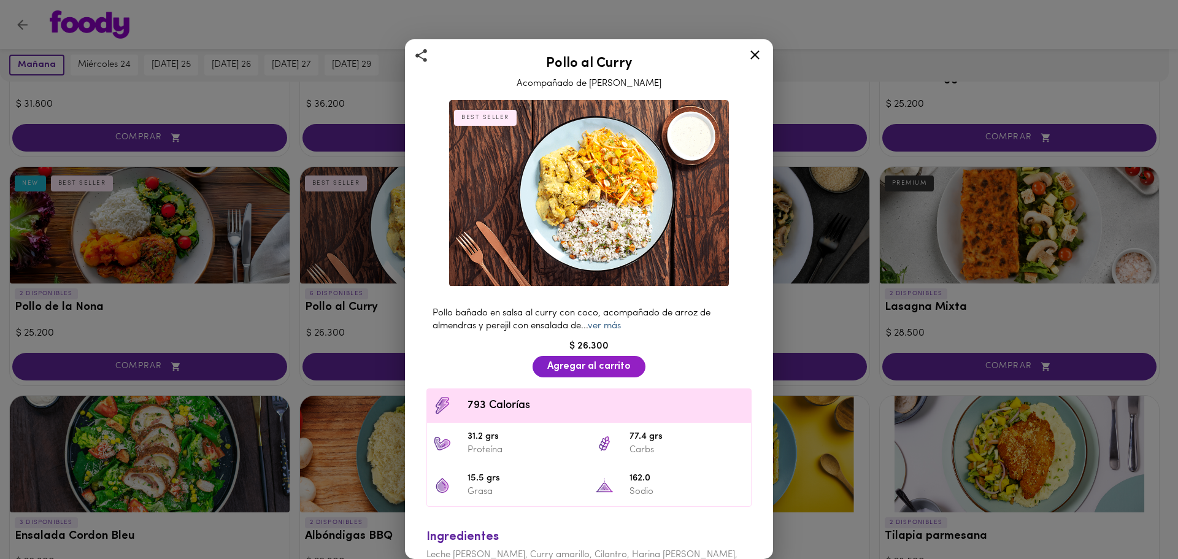 This screenshot has height=559, width=1178. I want to click on div: $ 26.300, so click(589, 346).